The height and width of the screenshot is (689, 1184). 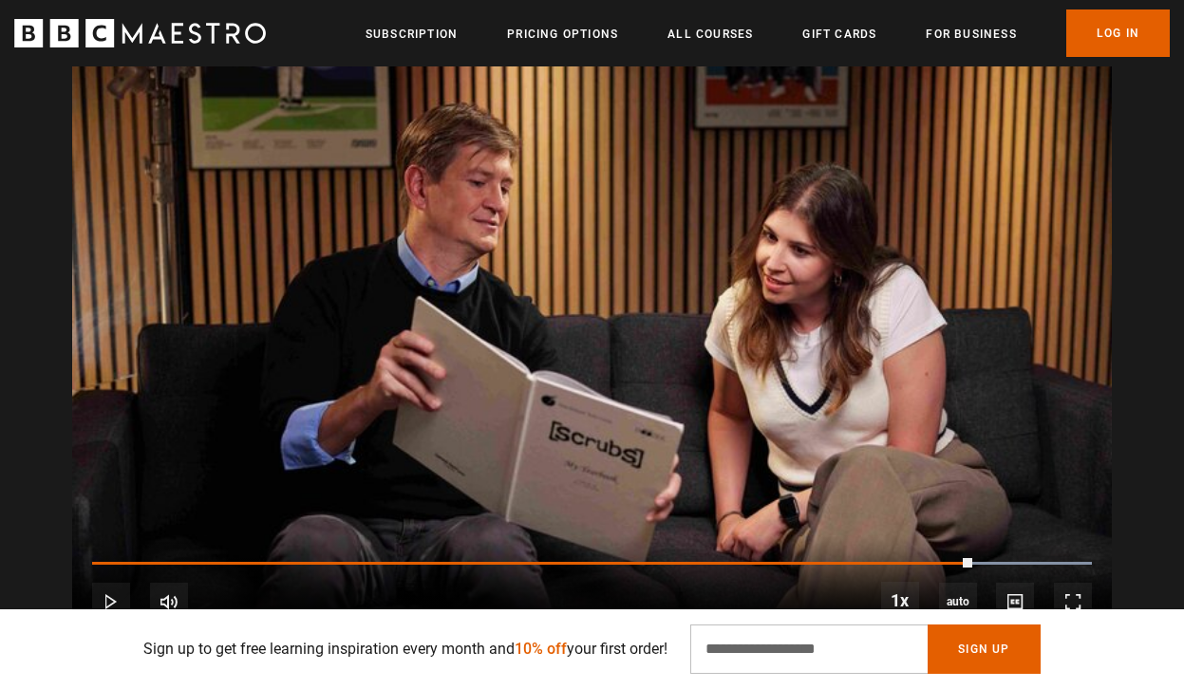 I want to click on button: Fullscreen, so click(x=1073, y=602).